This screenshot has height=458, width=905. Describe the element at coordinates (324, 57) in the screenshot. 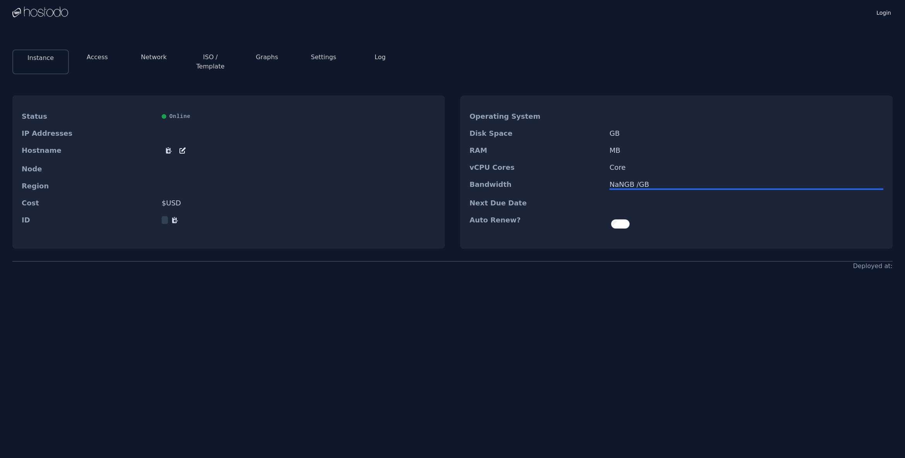

I see `button: Settings` at that location.